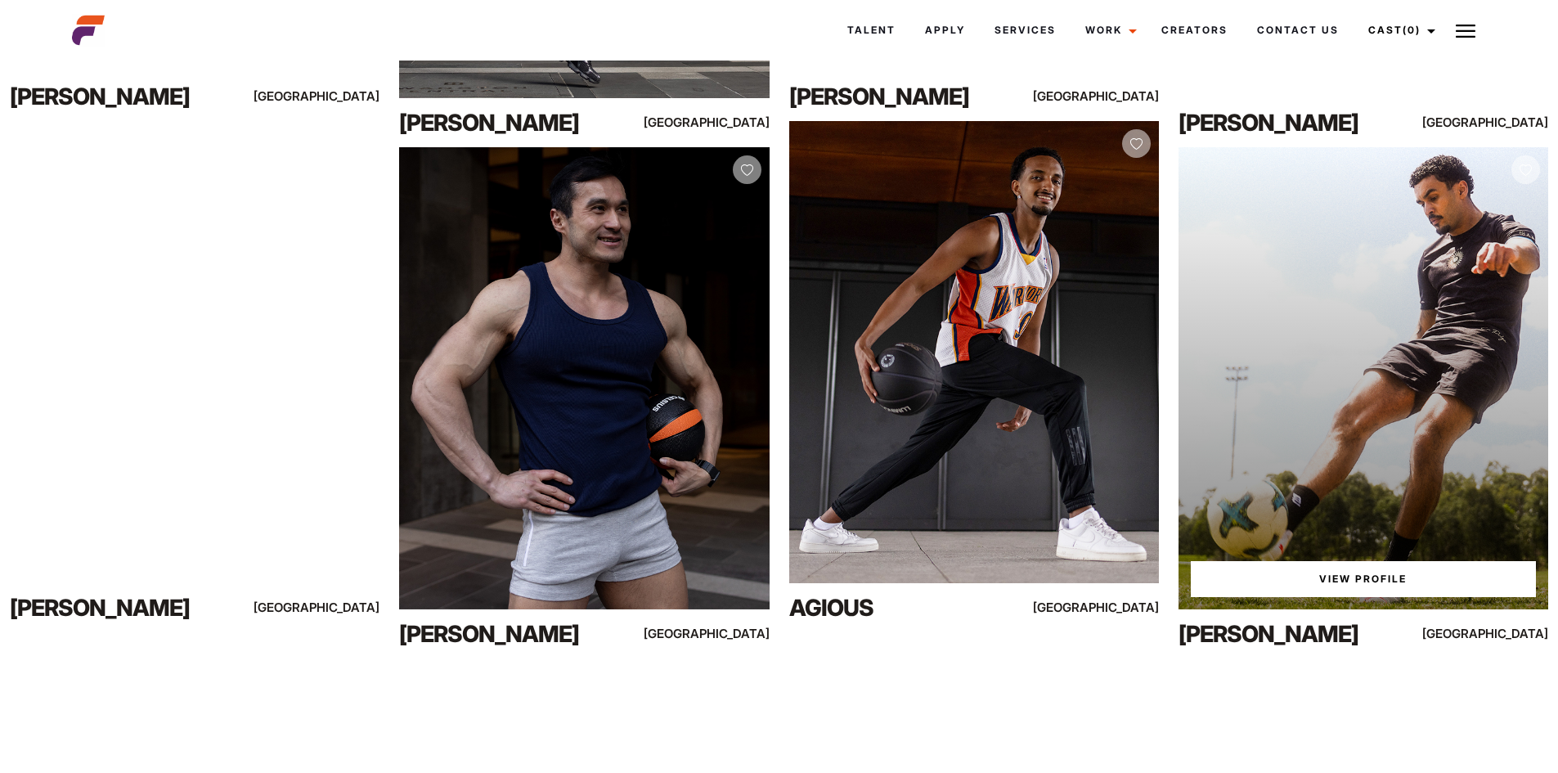  Describe the element at coordinates (1466, 31) in the screenshot. I see `img: Burger icon` at that location.